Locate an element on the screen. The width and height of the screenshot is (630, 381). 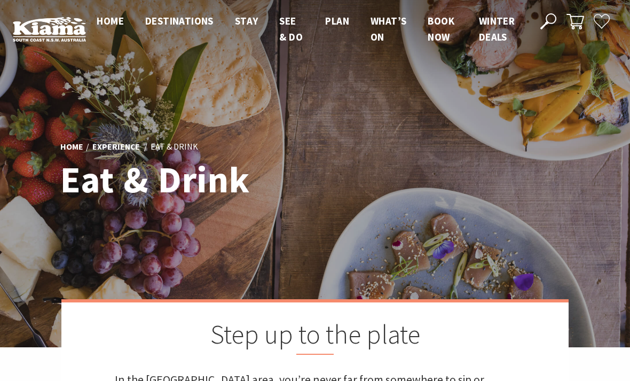
a: Home is located at coordinates (72, 147).